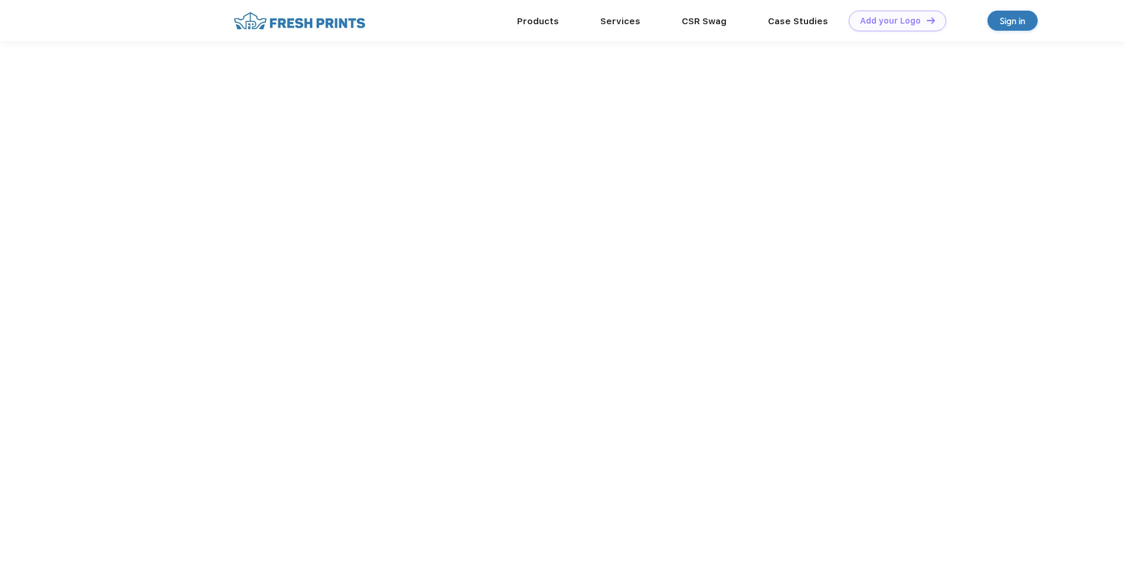  I want to click on a: CSR Swag, so click(704, 21).